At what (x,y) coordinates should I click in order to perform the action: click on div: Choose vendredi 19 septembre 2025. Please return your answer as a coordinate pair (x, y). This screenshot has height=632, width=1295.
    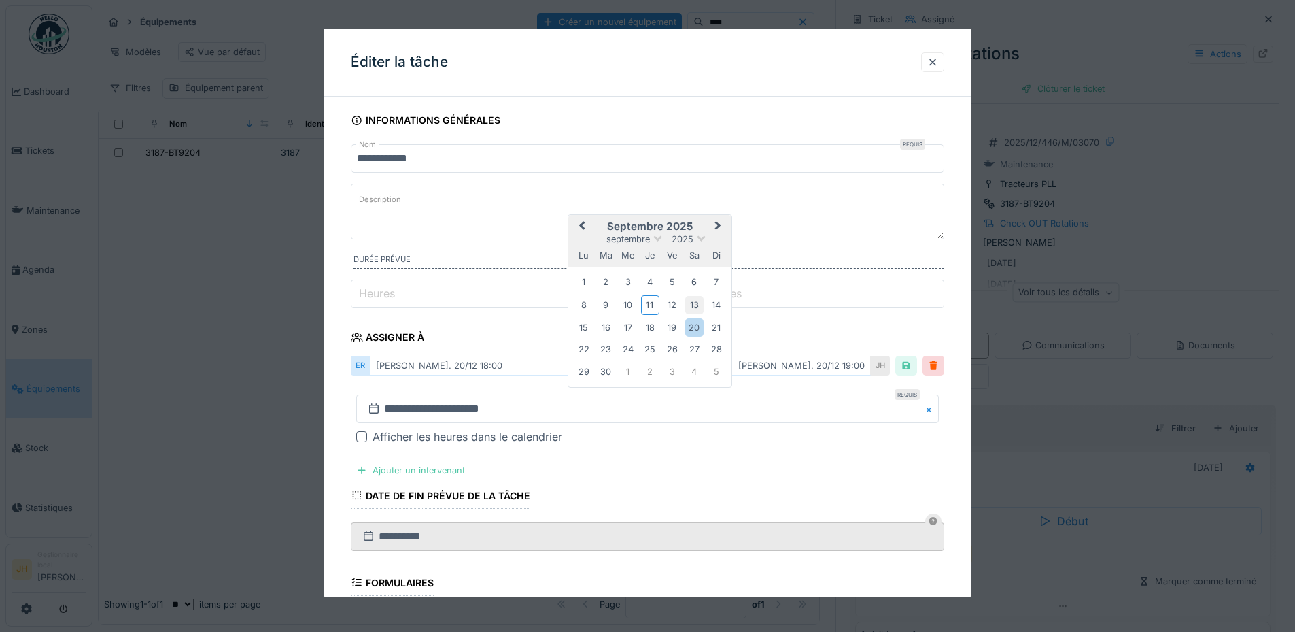
    Looking at the image, I should click on (672, 327).